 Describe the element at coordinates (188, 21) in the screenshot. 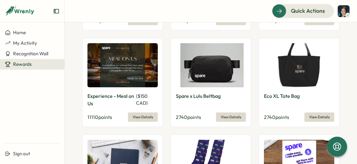

I see `span: 1260 points` at that location.